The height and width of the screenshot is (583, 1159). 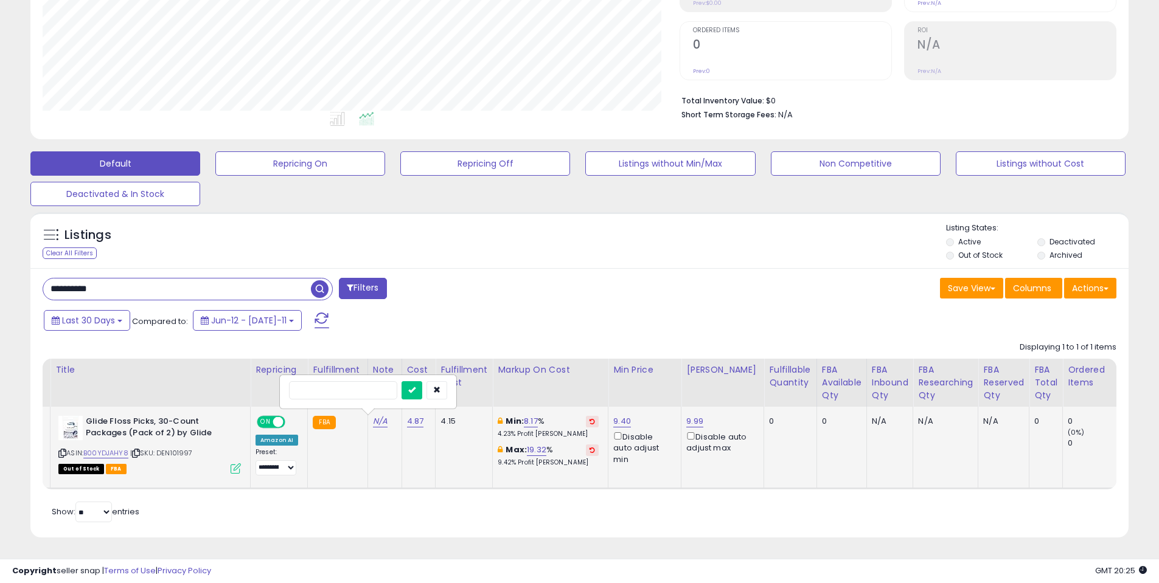 I want to click on span: OFF, so click(x=293, y=422).